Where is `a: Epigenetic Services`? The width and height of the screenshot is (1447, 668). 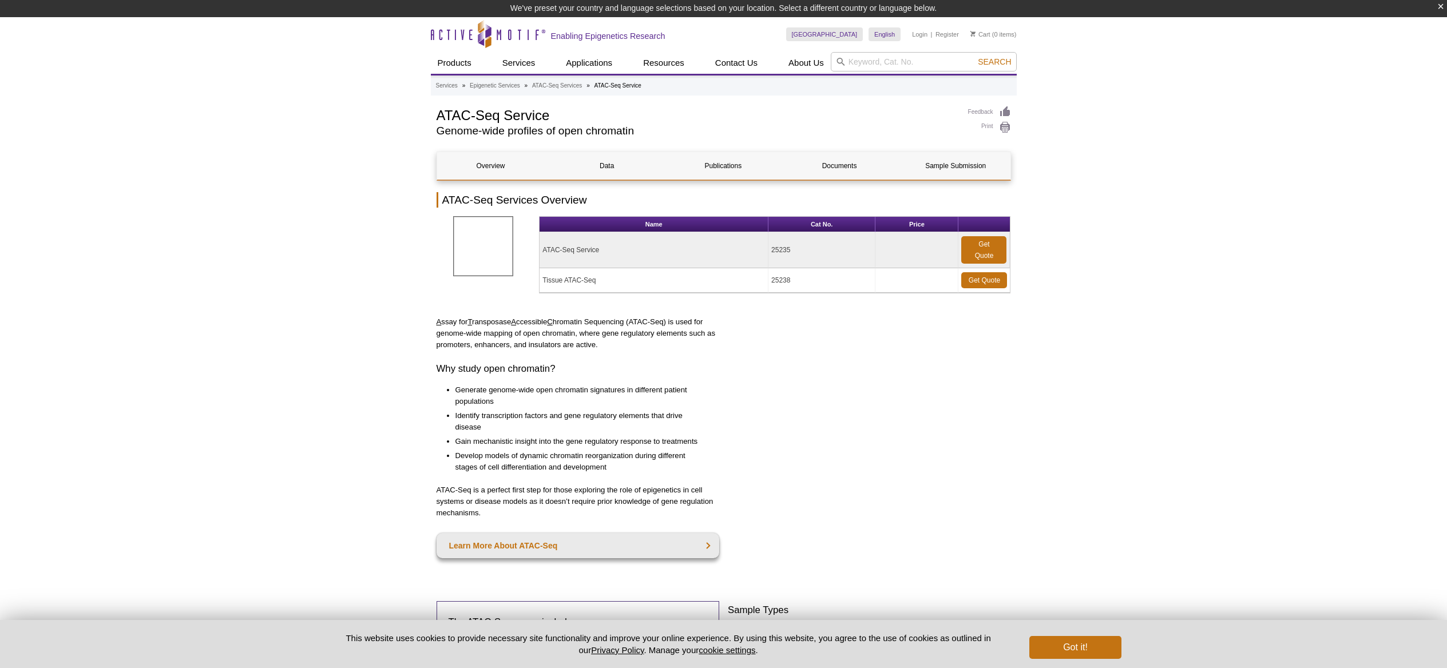
a: Epigenetic Services is located at coordinates (495, 86).